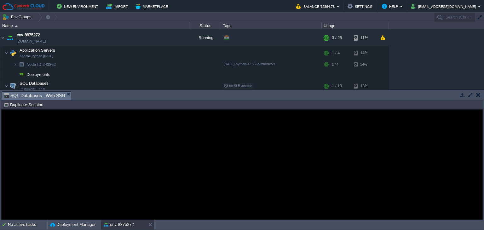 This screenshot has width=484, height=230. Describe the element at coordinates (205, 38) in the screenshot. I see `div: Running` at that location.